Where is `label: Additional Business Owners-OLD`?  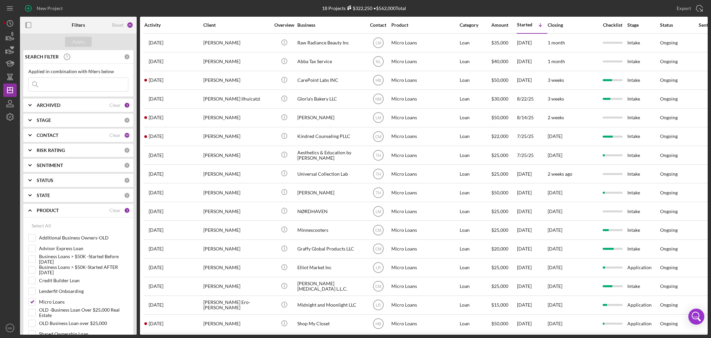 label: Additional Business Owners-OLD is located at coordinates (84, 237).